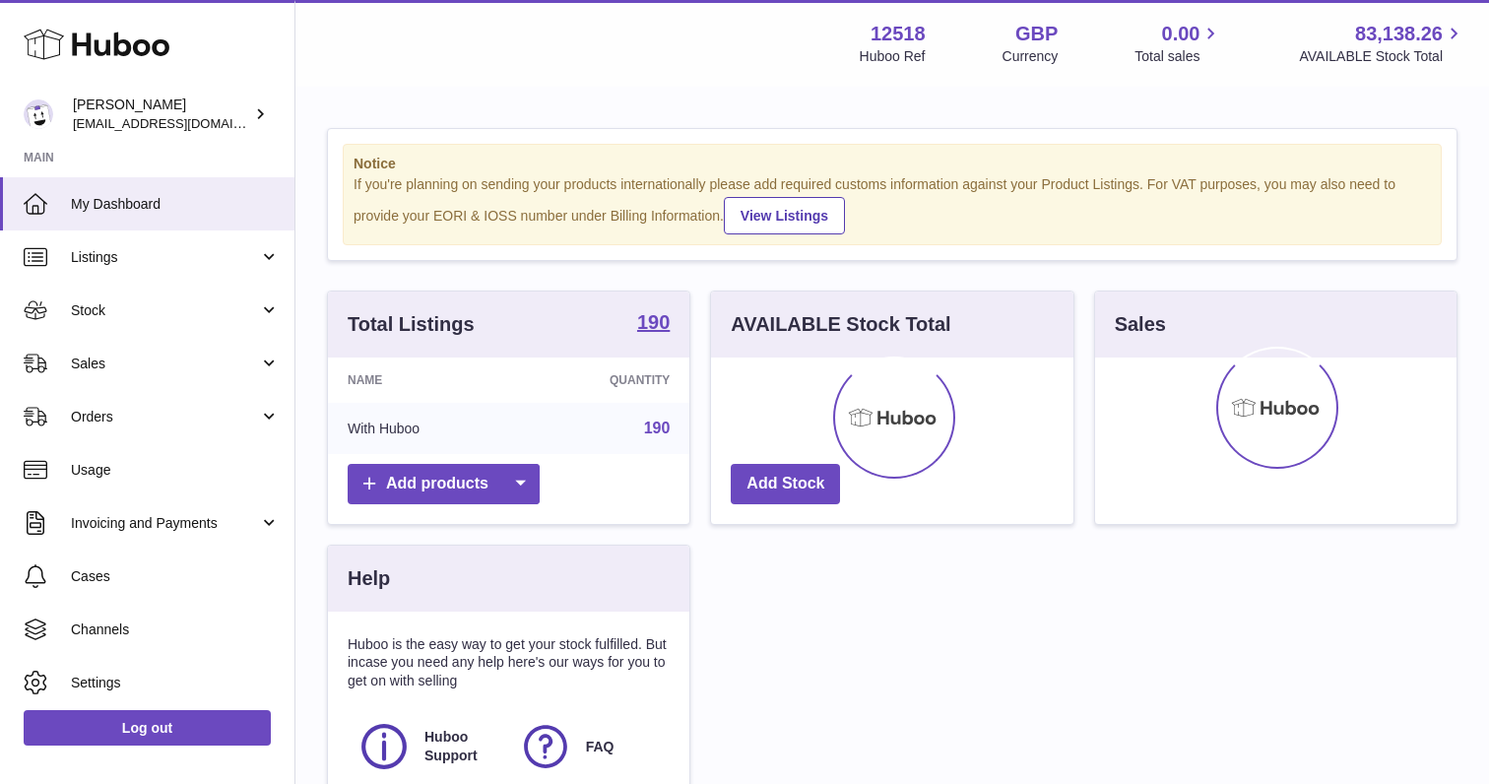 Image resolution: width=1489 pixels, height=784 pixels. What do you see at coordinates (165, 364) in the screenshot?
I see `span: Sales` at bounding box center [165, 364].